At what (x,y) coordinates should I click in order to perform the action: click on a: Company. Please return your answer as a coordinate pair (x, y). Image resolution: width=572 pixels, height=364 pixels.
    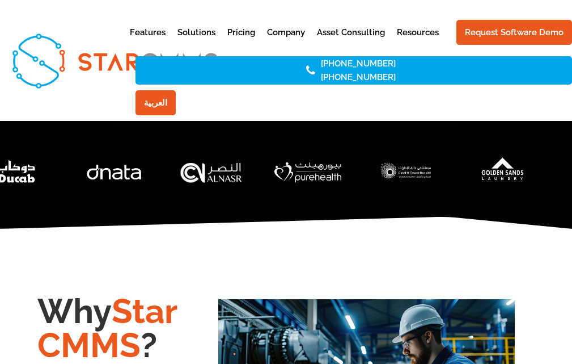
    Looking at the image, I should click on (286, 42).